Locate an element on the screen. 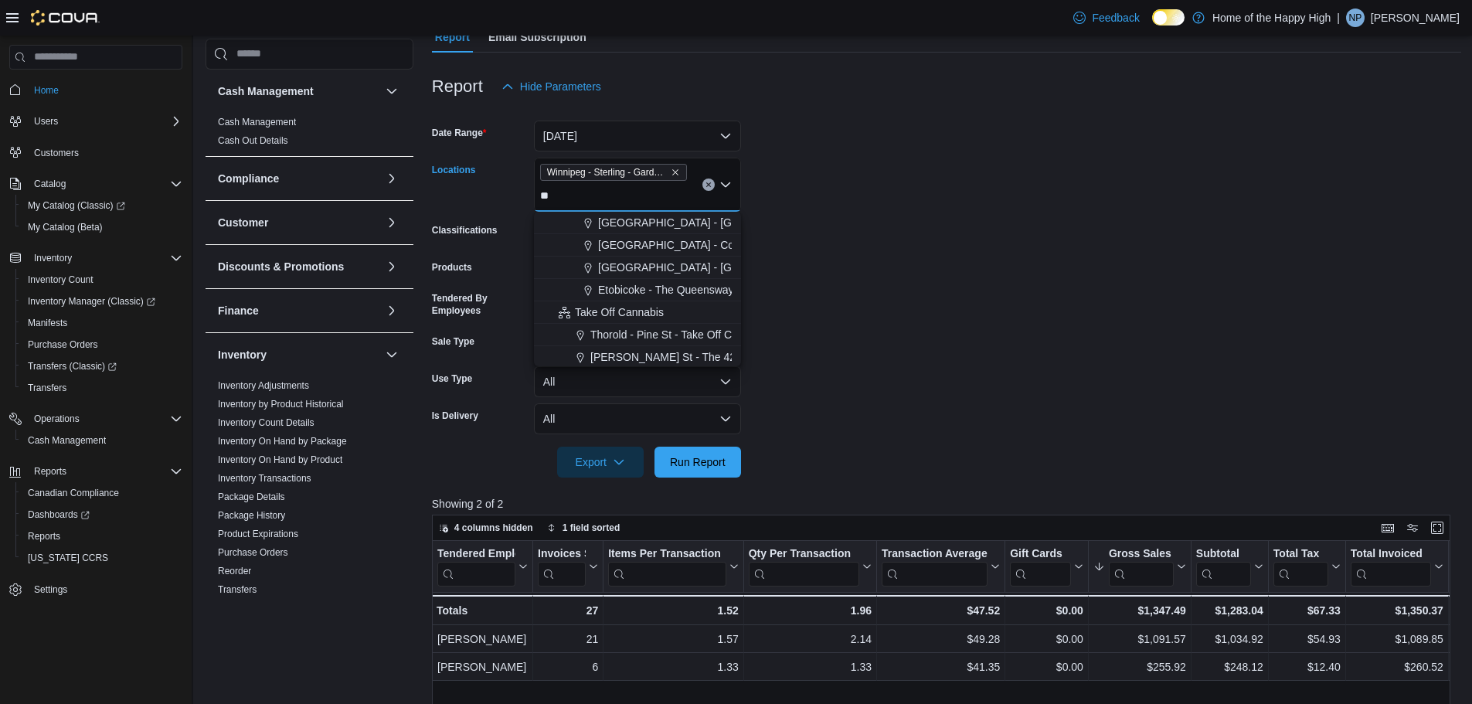  div: Totals is located at coordinates (482, 610).